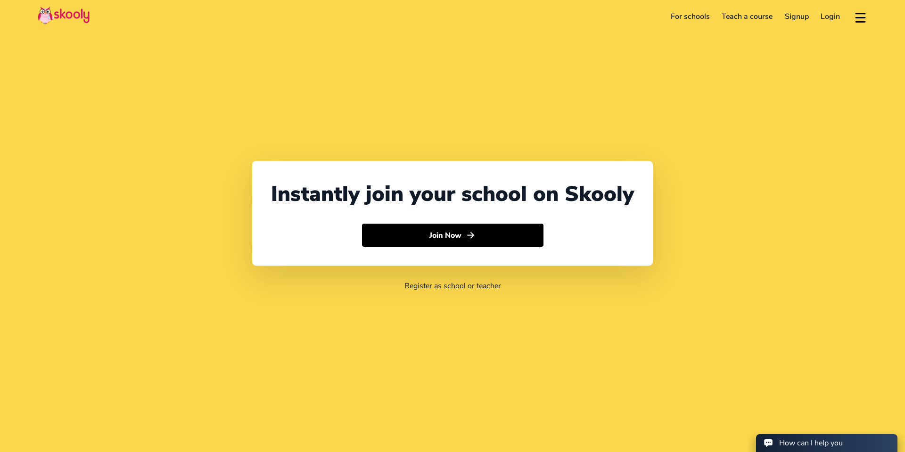 The width and height of the screenshot is (905, 452). I want to click on button: Join Nowarrow forward outline, so click(453, 235).